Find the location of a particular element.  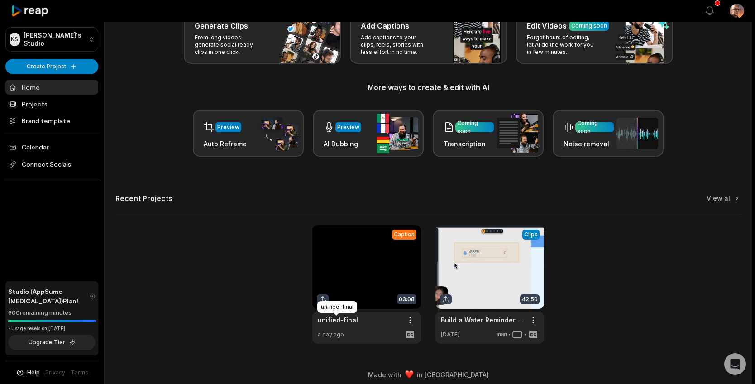

a: Projects is located at coordinates (52, 104).